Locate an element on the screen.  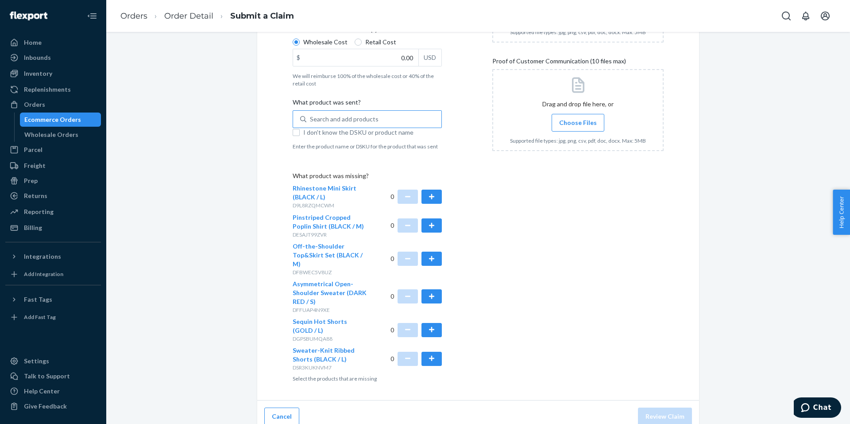
div: Integrations is located at coordinates (43, 256).